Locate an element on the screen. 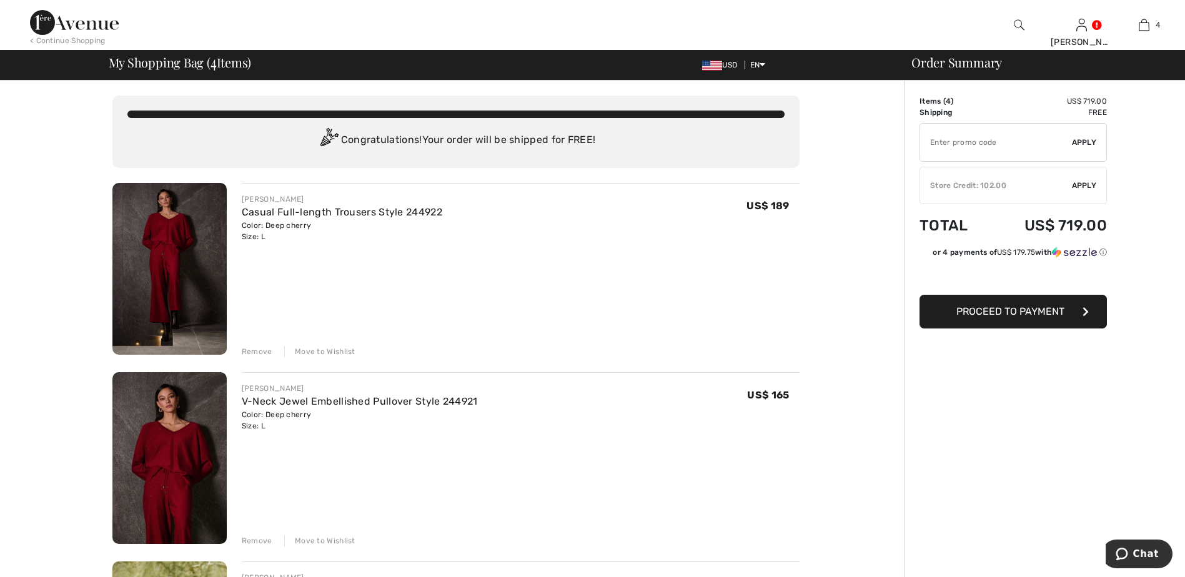  div: Congratulations! Your order will be shipped for FREE! is located at coordinates (456, 141).